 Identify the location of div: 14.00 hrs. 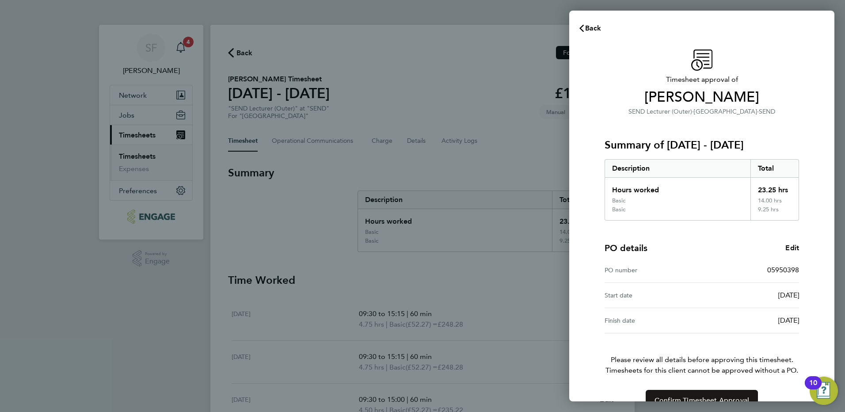
(775, 202).